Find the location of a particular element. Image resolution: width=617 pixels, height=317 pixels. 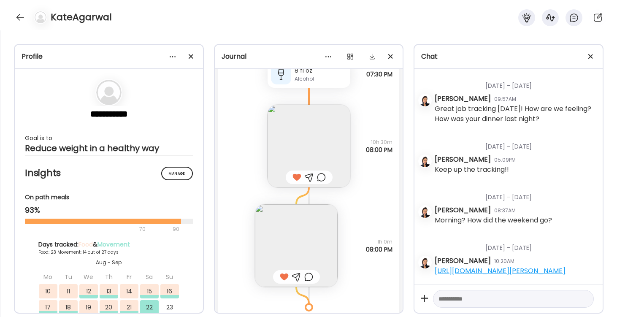

div: Chat is located at coordinates (508, 57).